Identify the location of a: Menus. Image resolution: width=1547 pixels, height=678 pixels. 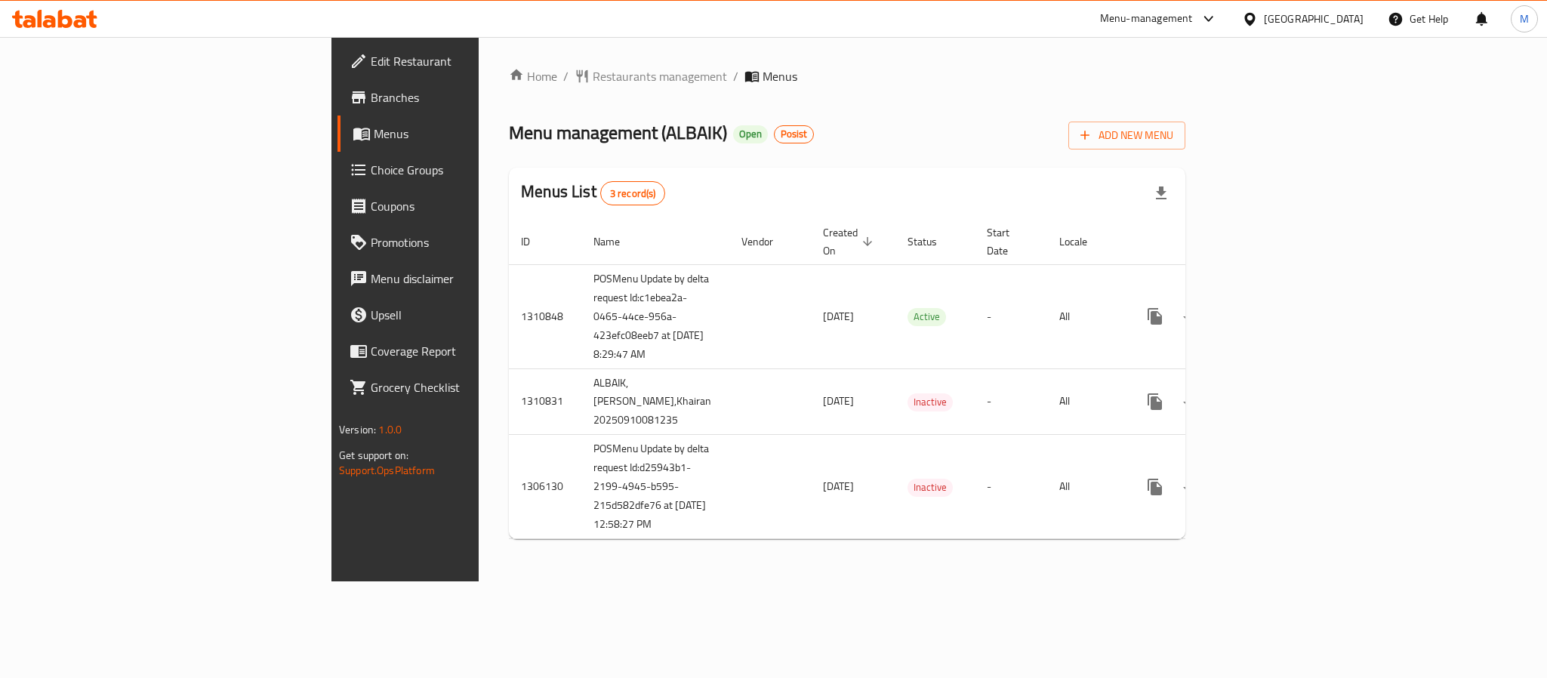
(464, 134).